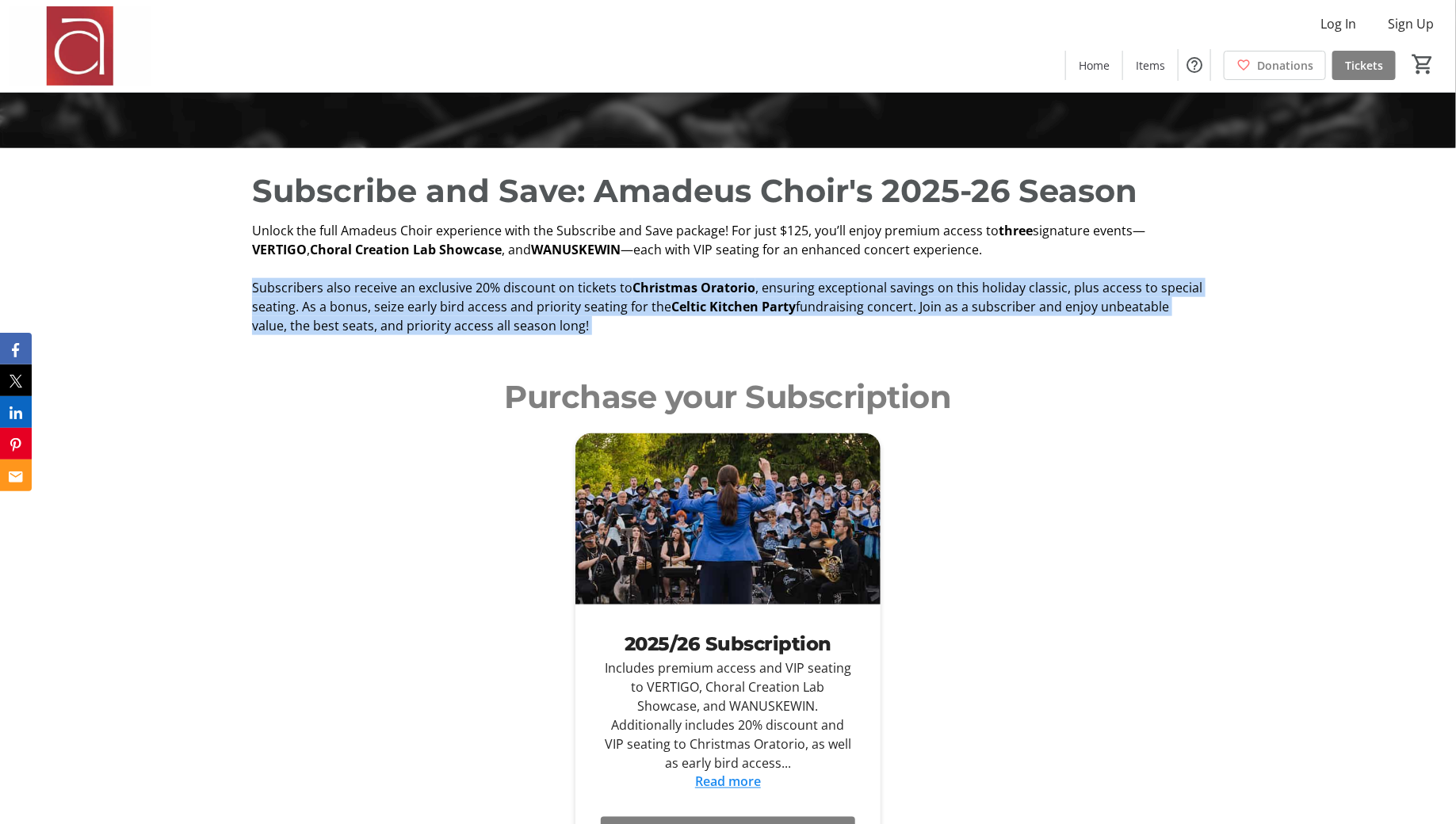  Describe the element at coordinates (406, 250) in the screenshot. I see `strong: Choral Creation Lab Showcase` at that location.